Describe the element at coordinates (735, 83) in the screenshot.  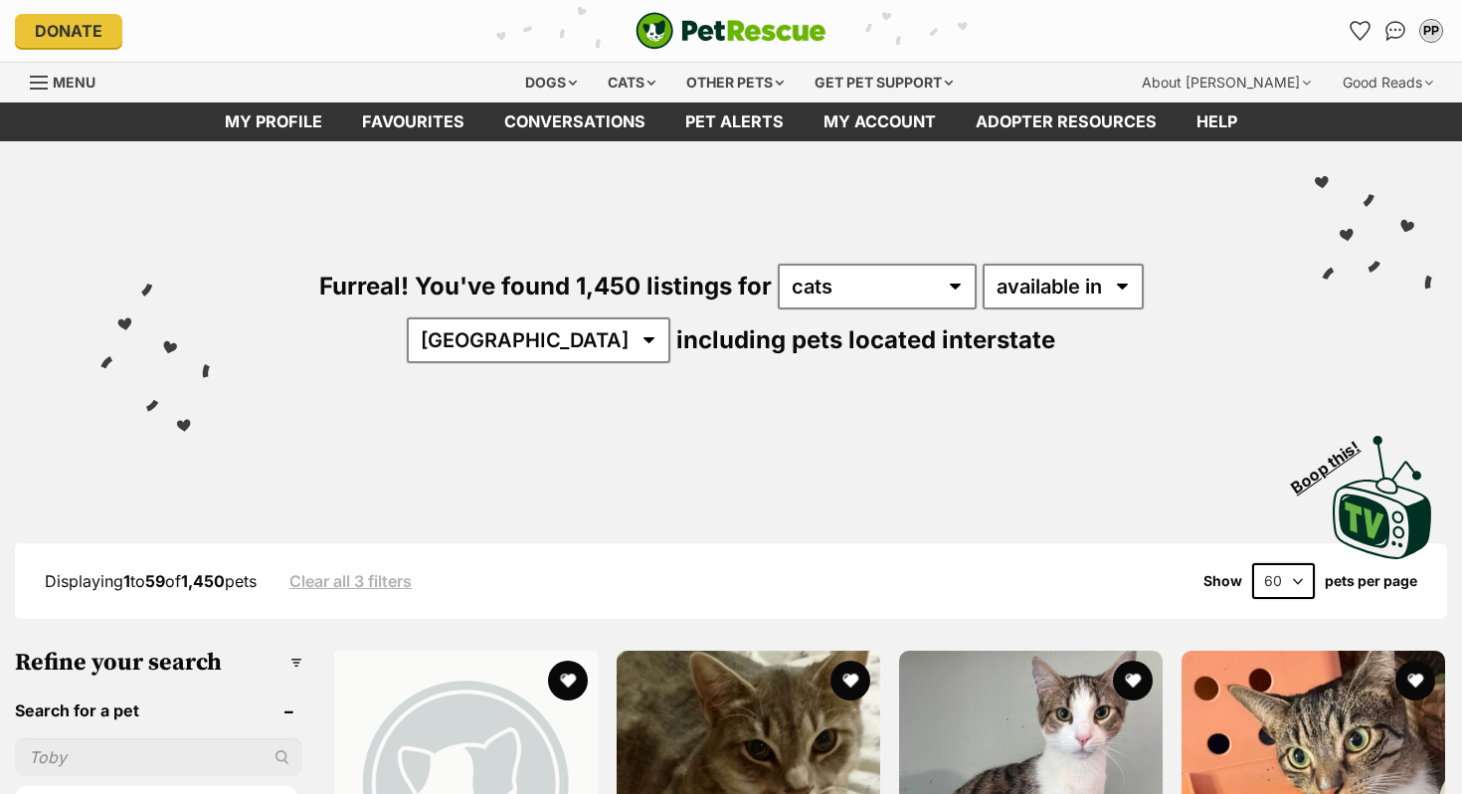
I see `div: Other pets` at that location.